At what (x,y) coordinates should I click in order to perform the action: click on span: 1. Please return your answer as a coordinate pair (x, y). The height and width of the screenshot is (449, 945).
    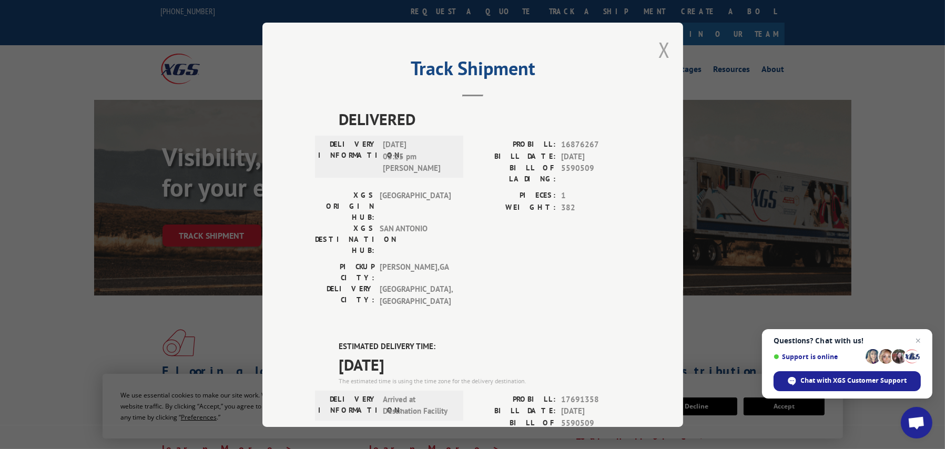
    Looking at the image, I should click on (596, 196).